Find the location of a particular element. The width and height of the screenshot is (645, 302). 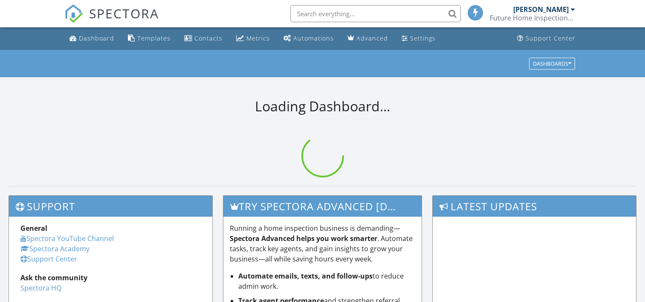

div: Advanced is located at coordinates (372, 38).